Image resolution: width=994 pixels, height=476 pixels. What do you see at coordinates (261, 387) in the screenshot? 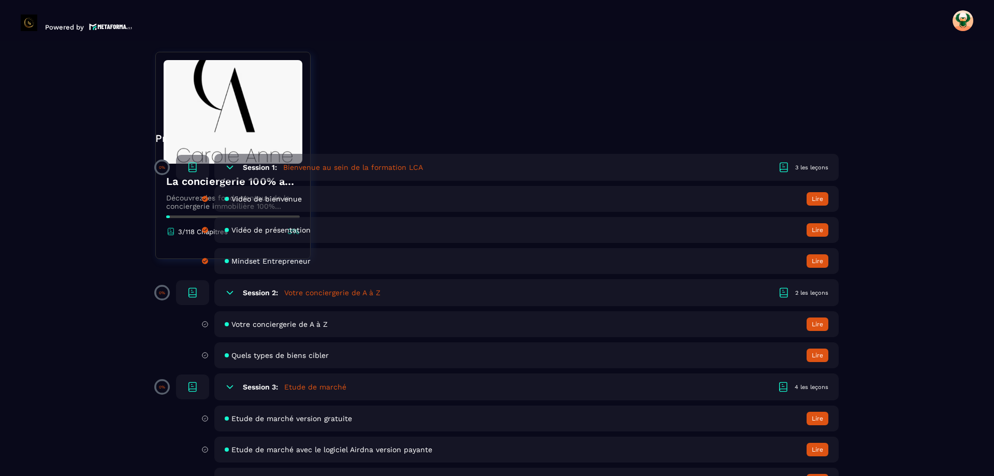
I see `h6: Session 3:` at bounding box center [261, 387].